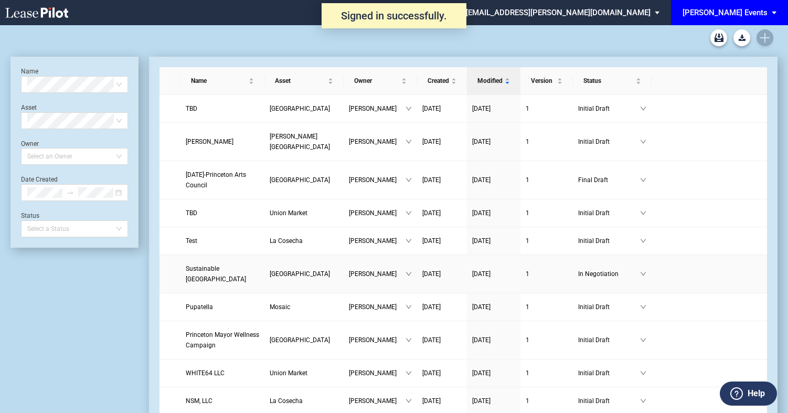 This screenshot has height=413, width=788. I want to click on span: Version, so click(543, 81).